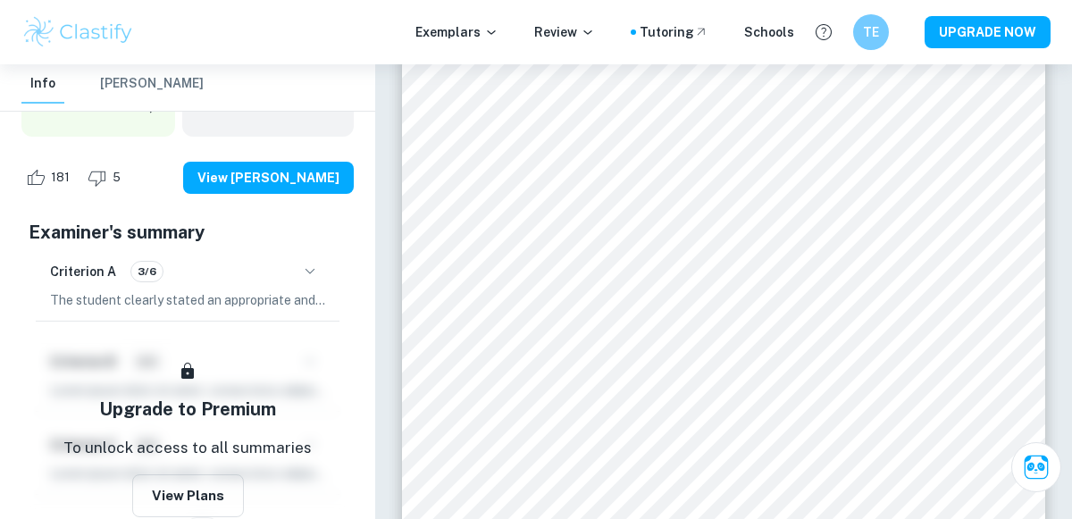 This screenshot has height=519, width=1072. I want to click on button: View Plans, so click(188, 496).